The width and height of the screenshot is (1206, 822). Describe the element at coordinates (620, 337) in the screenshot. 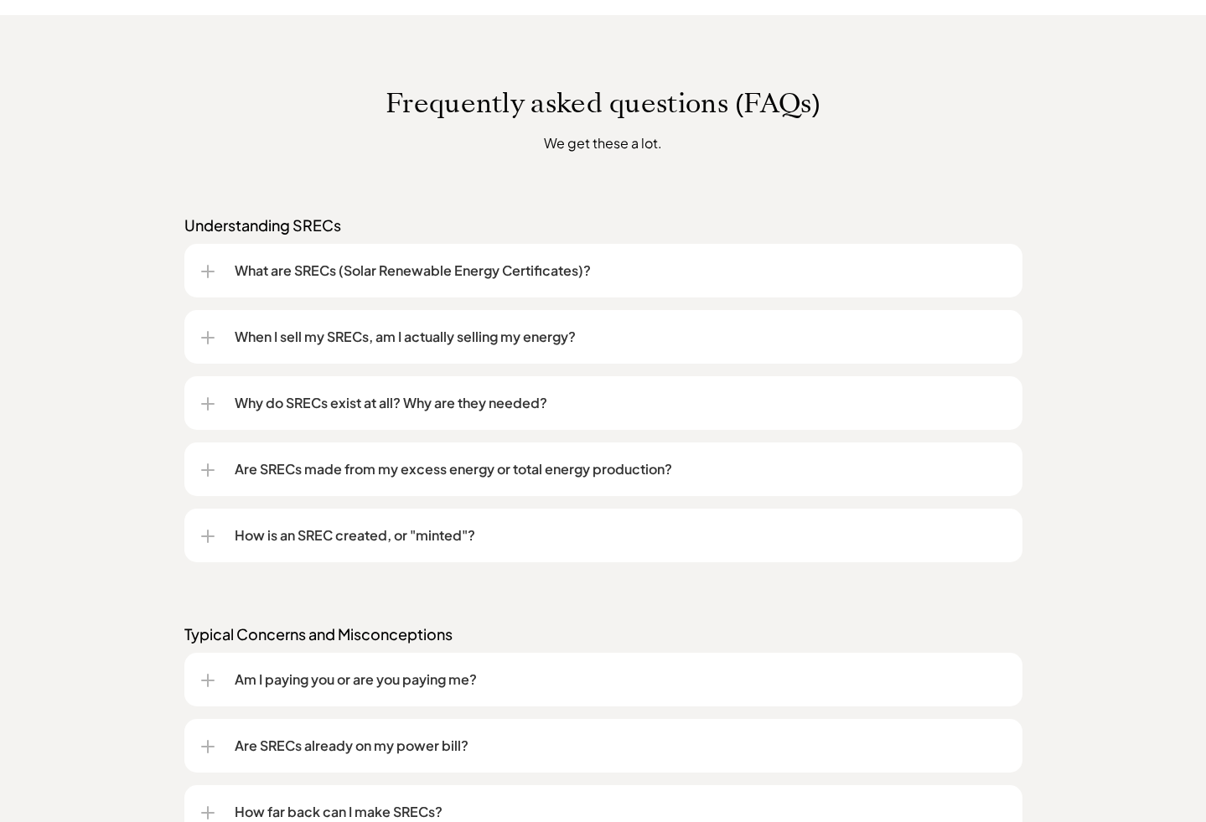

I see `p: When I sell my SRECs, am I actually selling my energy?` at that location.